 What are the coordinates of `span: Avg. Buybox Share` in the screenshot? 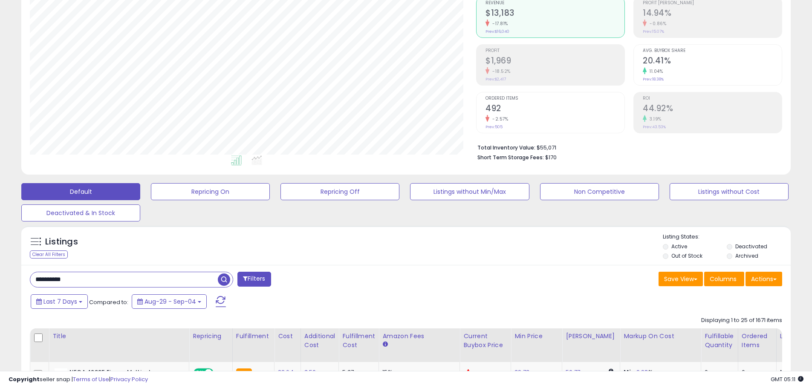 It's located at (713, 51).